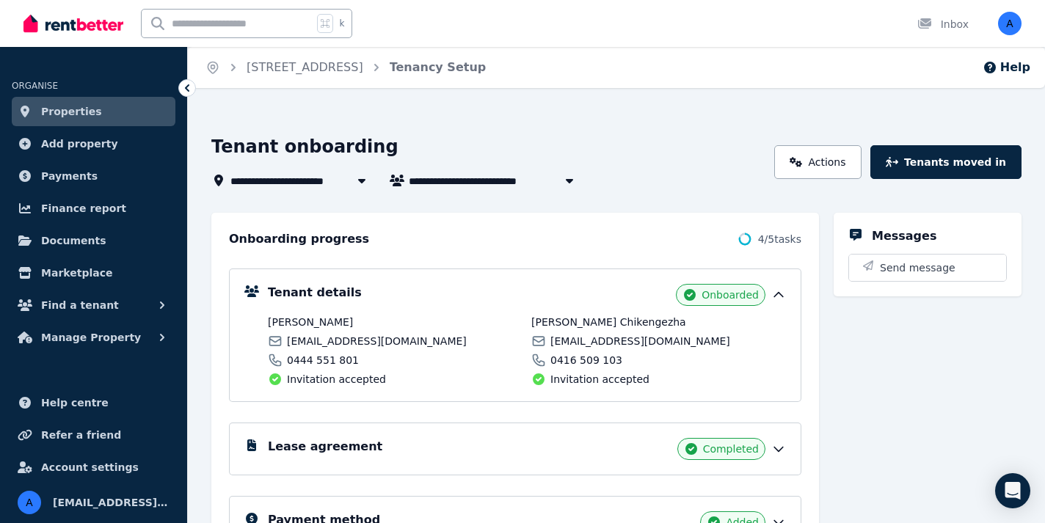 Image resolution: width=1045 pixels, height=523 pixels. I want to click on span: Properties, so click(71, 112).